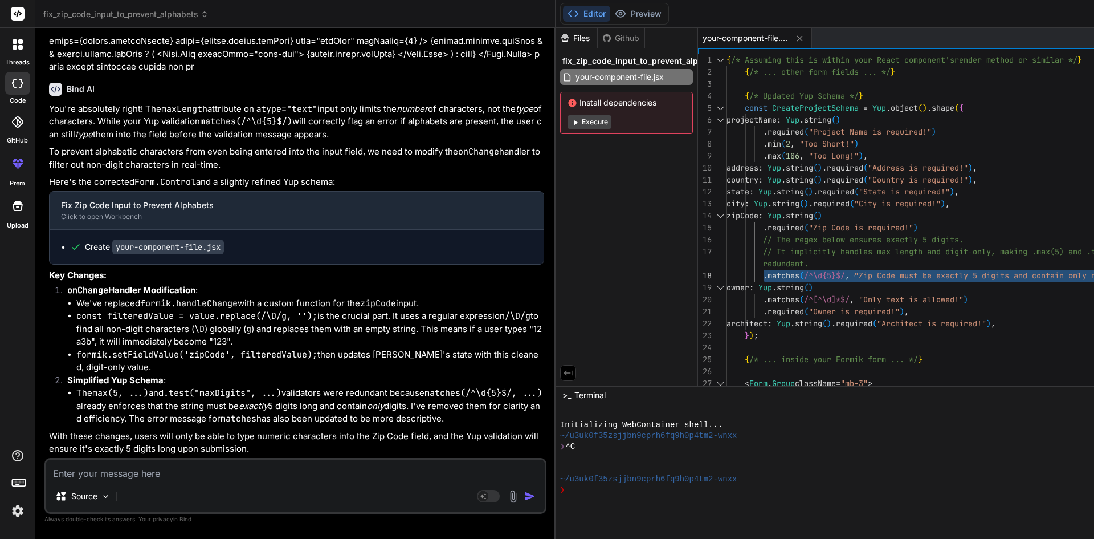  What do you see at coordinates (378, 303) in the screenshot?
I see `code: zipCode` at bounding box center [378, 303].